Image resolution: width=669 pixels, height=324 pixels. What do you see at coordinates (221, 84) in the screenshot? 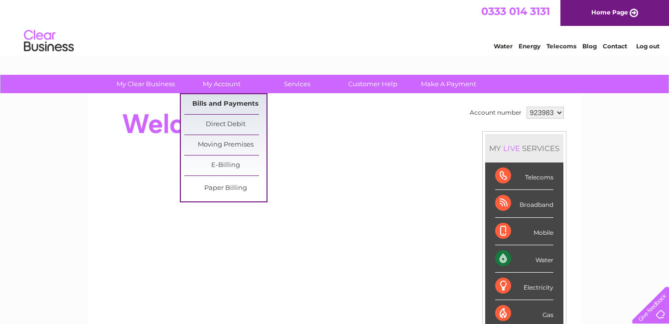
I see `a: My Account` at bounding box center [221, 84].